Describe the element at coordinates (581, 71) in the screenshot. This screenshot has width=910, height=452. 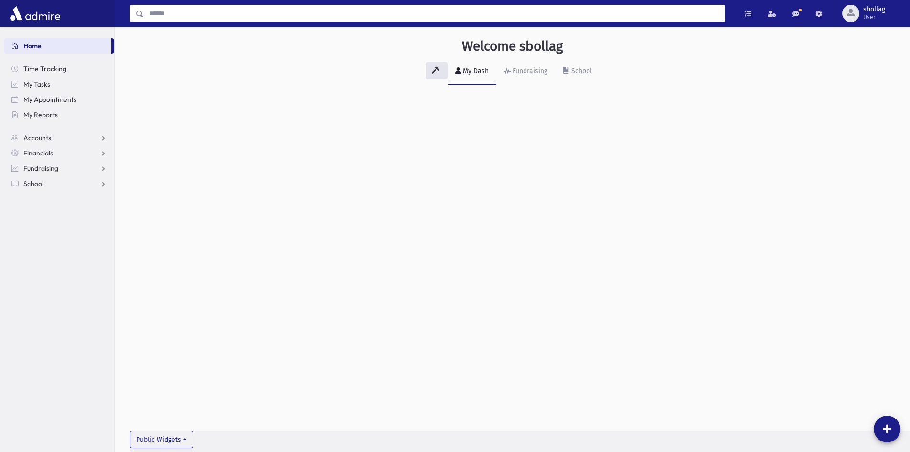
I see `div: School` at that location.